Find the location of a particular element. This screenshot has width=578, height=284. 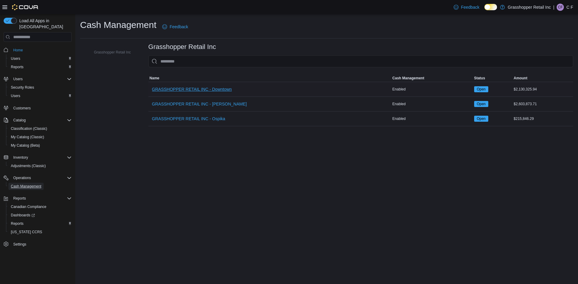

a: Adjustments (Classic) is located at coordinates (28, 166).